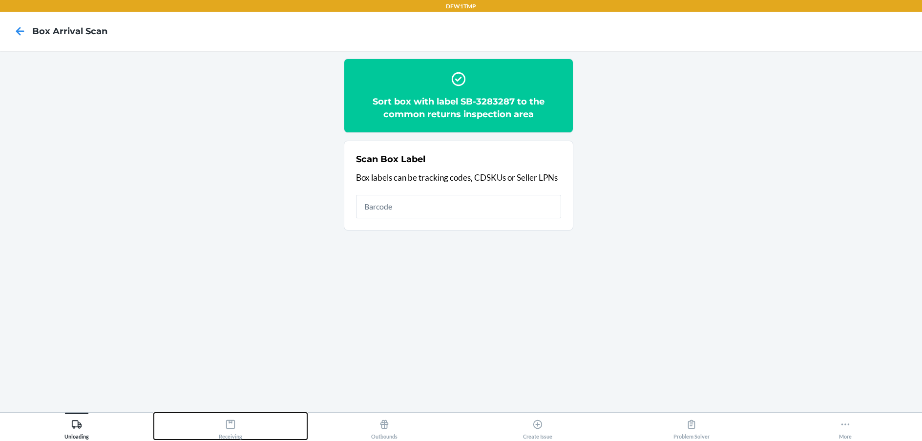 This screenshot has width=922, height=441. Describe the element at coordinates (692, 426) in the screenshot. I see `button: Problem Solver` at that location.